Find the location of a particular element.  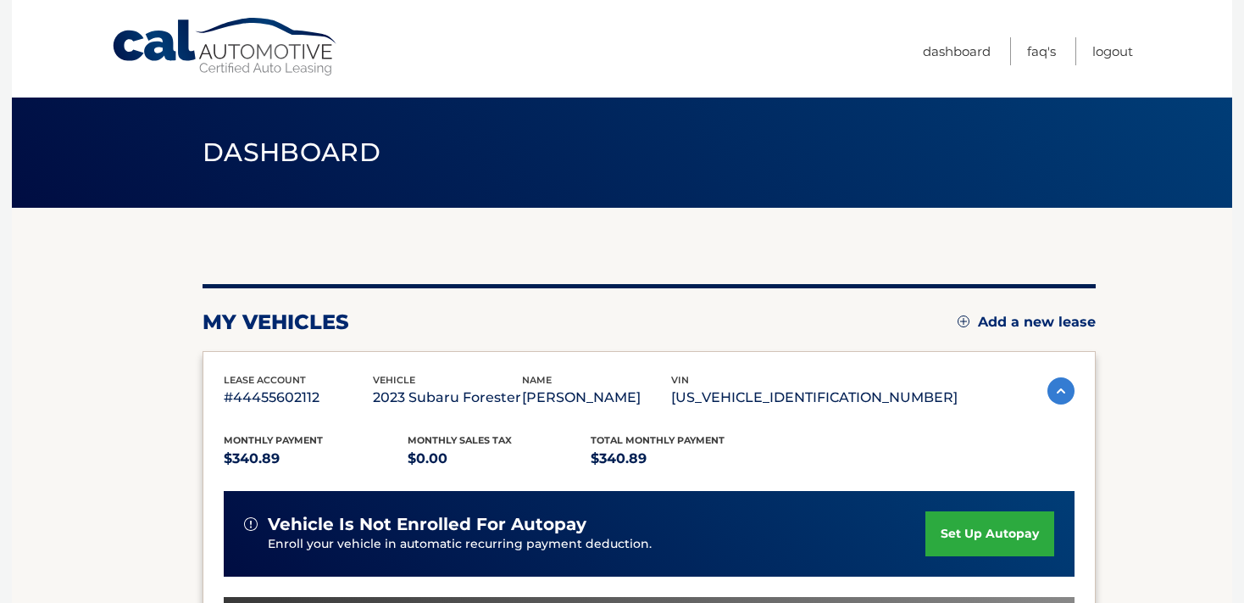

span: name is located at coordinates (536, 380).